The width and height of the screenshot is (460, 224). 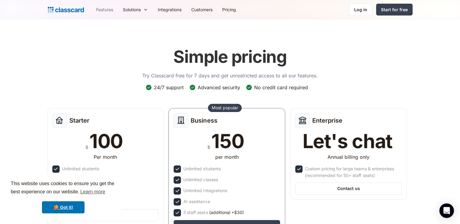 I want to click on div: Let's chat, so click(x=347, y=141).